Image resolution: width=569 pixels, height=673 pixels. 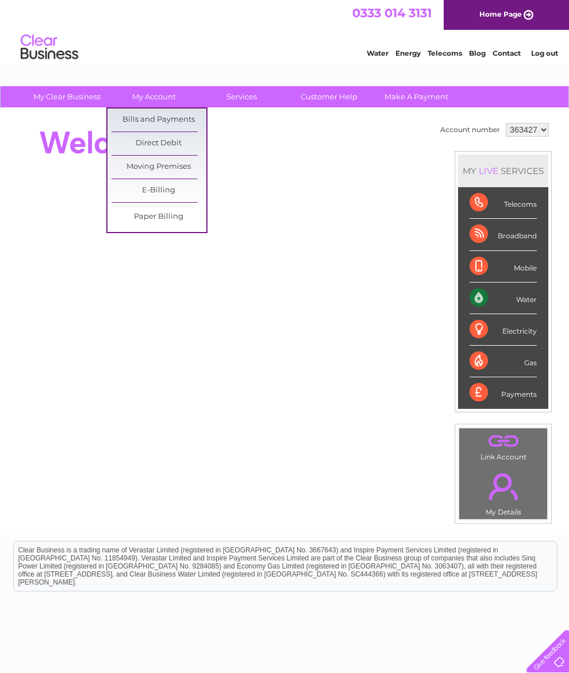 What do you see at coordinates (49, 47) in the screenshot?
I see `img: logo.png` at bounding box center [49, 47].